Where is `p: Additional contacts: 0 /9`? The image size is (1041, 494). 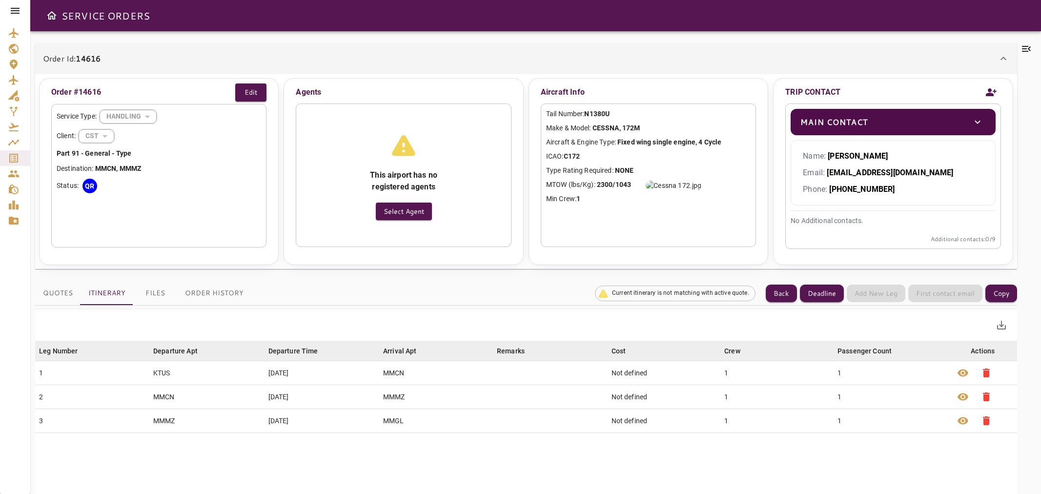
p: Additional contacts: 0 /9 is located at coordinates (893, 239).